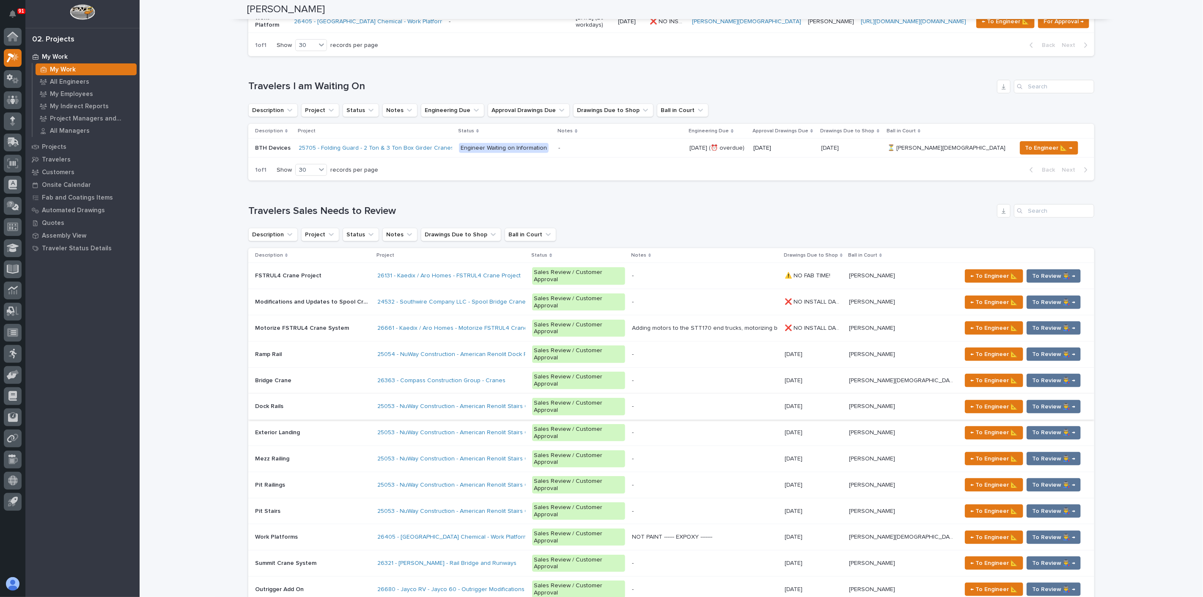 The image size is (1203, 597). What do you see at coordinates (280, 589) in the screenshot?
I see `p: Outrigger Add On` at bounding box center [280, 589].